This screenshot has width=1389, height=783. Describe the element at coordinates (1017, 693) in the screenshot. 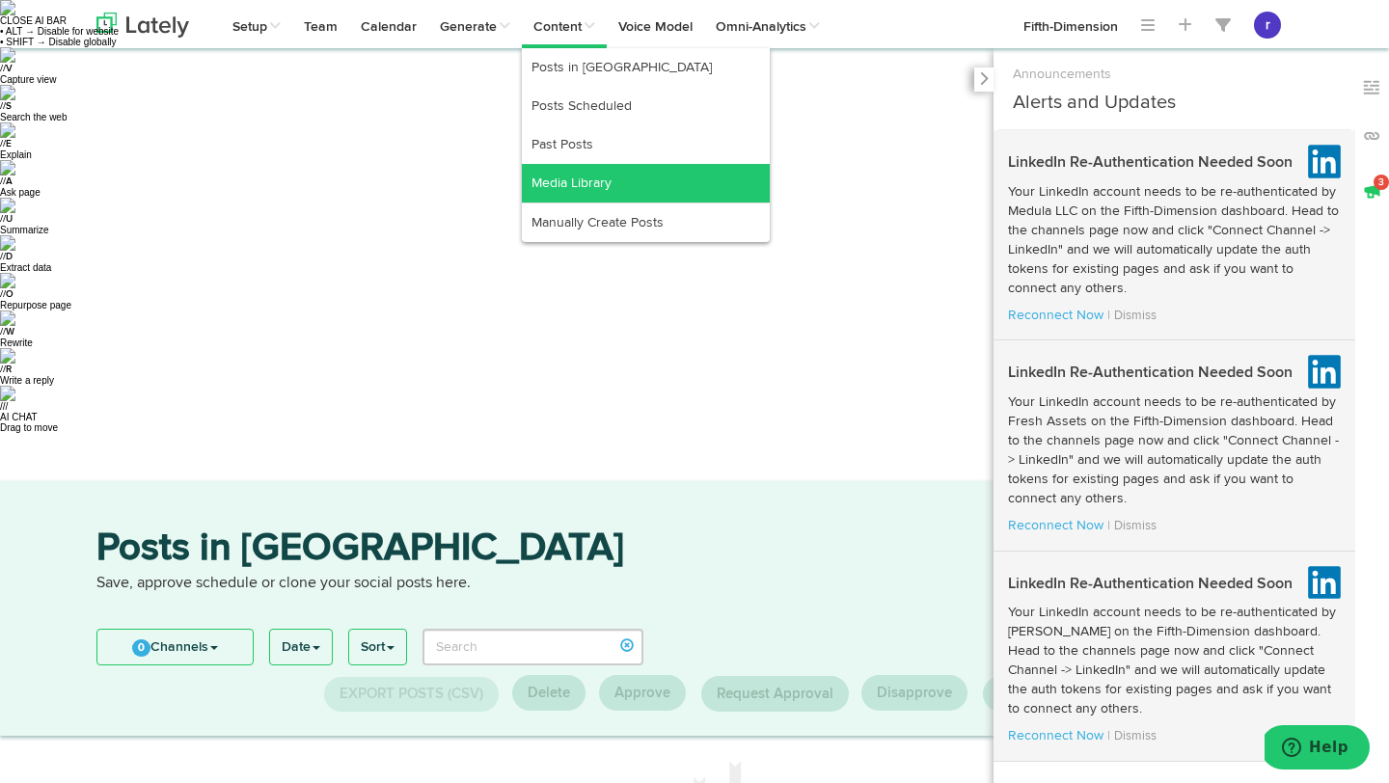

I see `button: Clone` at that location.